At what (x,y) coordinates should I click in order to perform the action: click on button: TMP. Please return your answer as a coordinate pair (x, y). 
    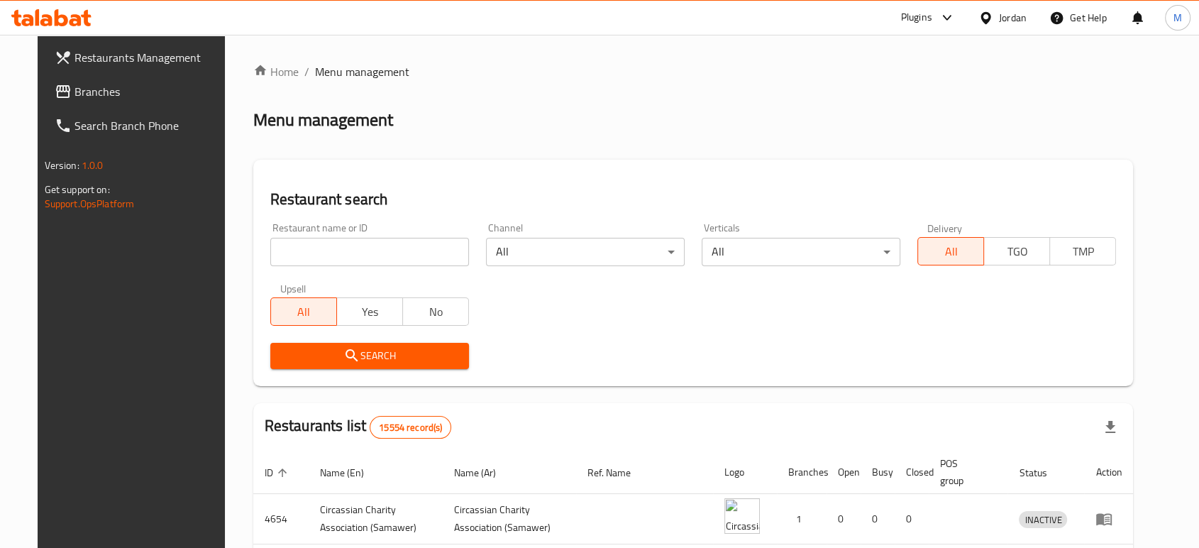
    Looking at the image, I should click on (1083, 251).